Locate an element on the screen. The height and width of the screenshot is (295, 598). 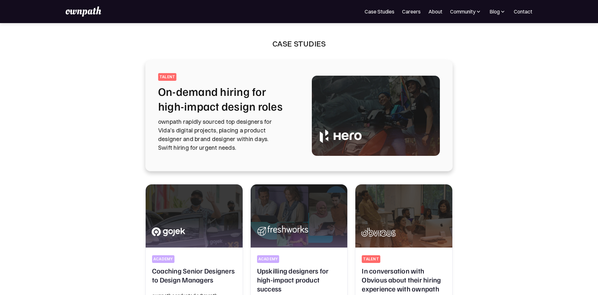
img: In conversation with Obvious about their hiring experience with ownpath is located at coordinates (404, 215).